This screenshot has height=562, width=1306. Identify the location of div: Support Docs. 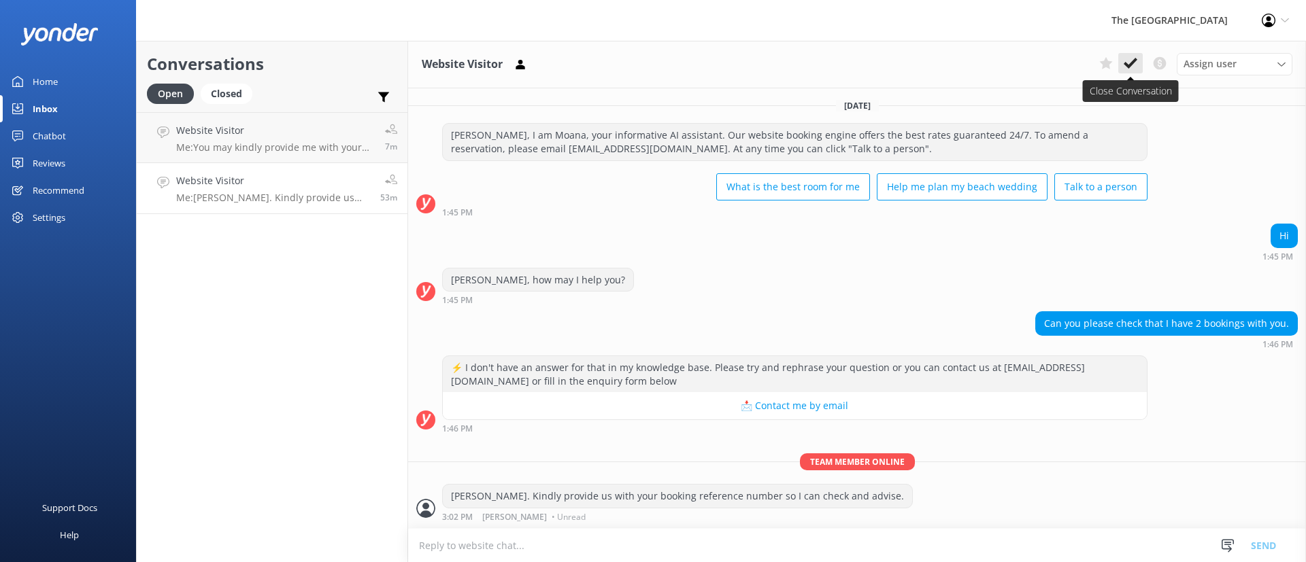
(69, 508).